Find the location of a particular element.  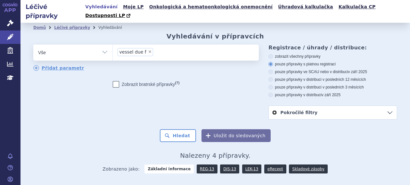

span: Dostupnosti LP is located at coordinates (105, 15).